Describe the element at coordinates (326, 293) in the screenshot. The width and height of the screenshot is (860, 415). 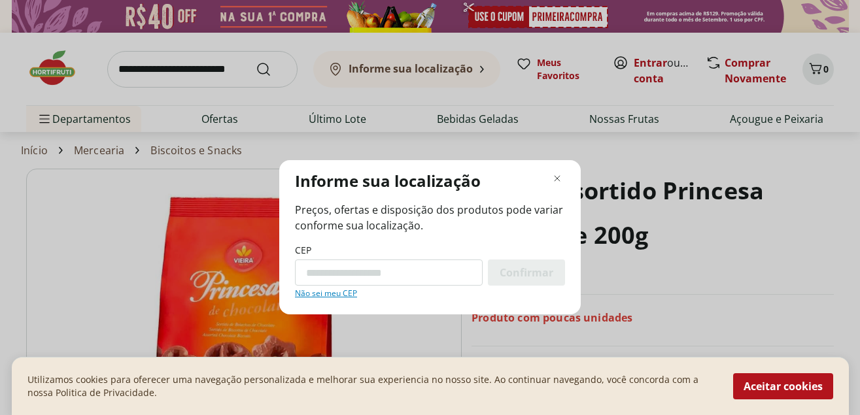
I see `a: Não sei meu CEP` at that location.